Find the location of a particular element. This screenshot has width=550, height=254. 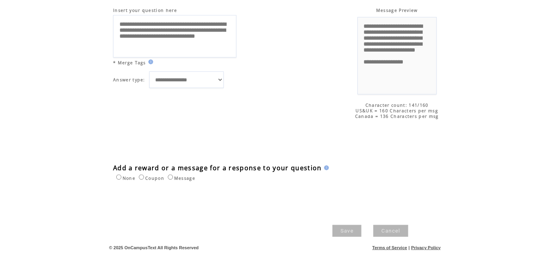

label: None is located at coordinates (125, 178).